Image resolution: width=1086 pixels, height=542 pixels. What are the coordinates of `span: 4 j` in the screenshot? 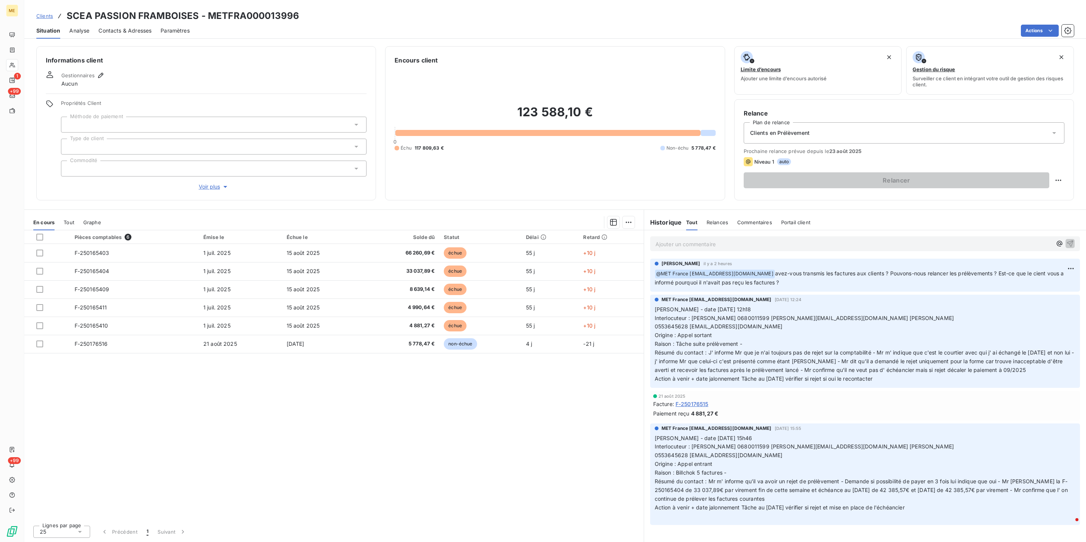 It's located at (529, 343).